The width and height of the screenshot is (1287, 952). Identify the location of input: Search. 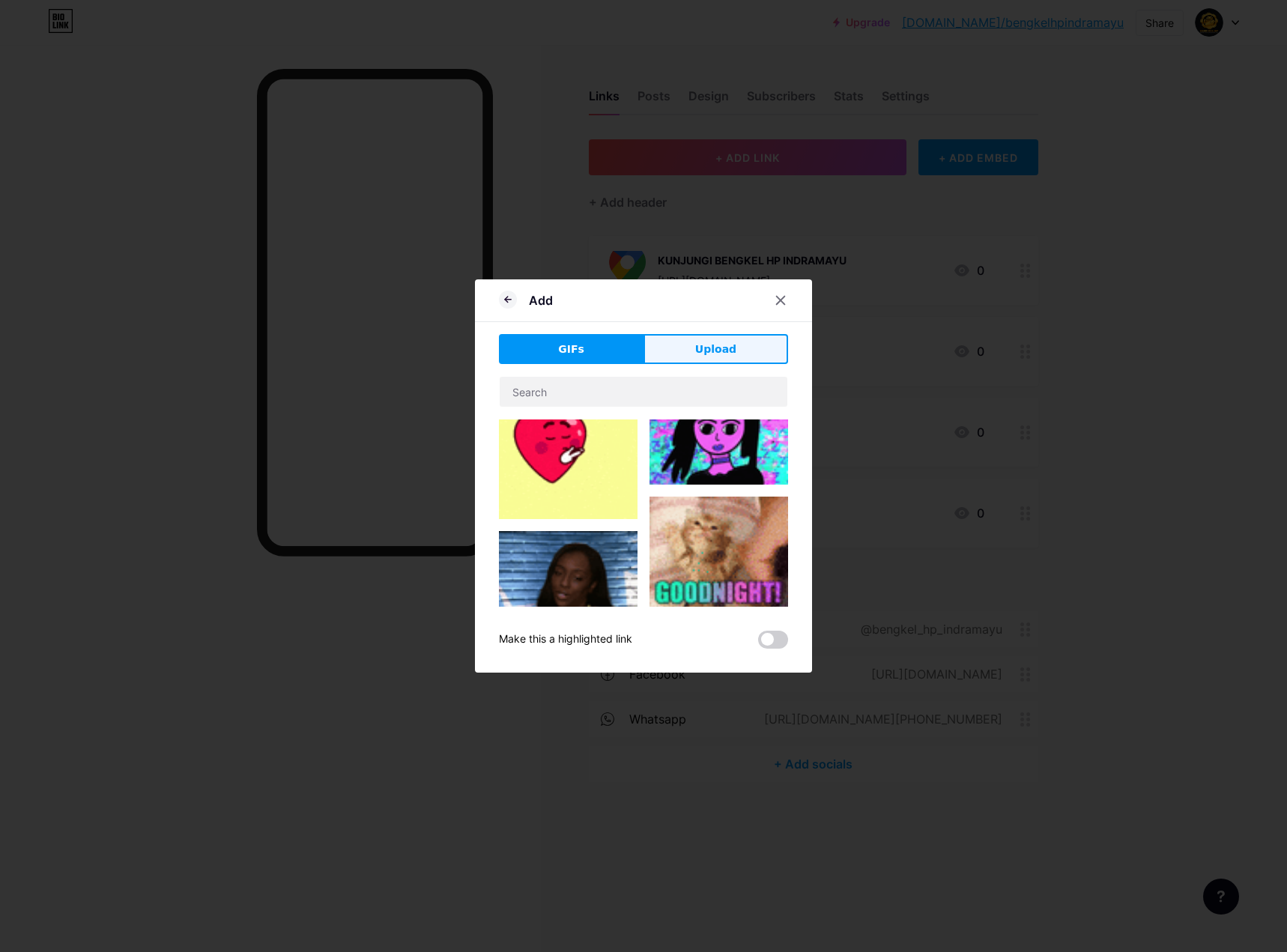
(644, 392).